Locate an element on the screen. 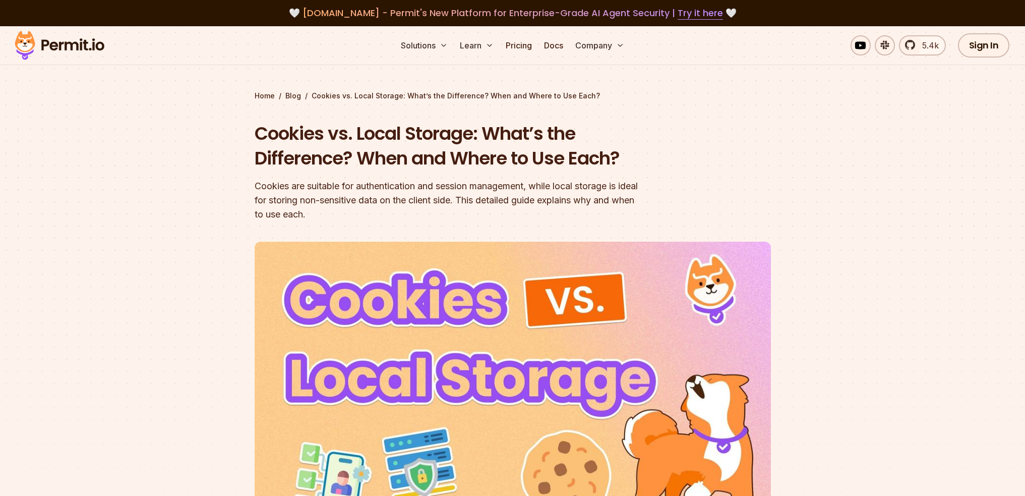  div: Cookies are suitable for authentication and session management, while local storage is ideal for ... is located at coordinates (448, 200).